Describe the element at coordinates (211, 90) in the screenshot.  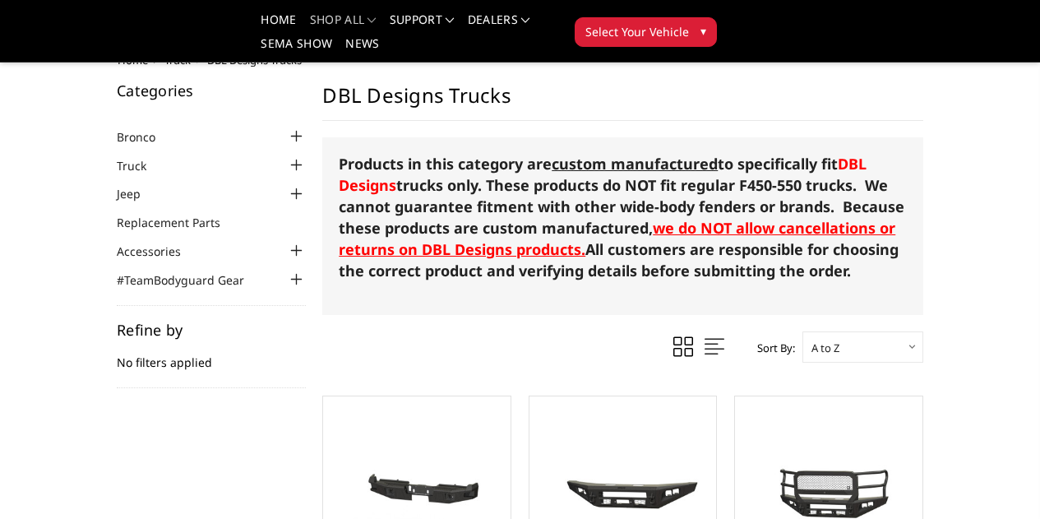
I see `h5: Categories` at that location.